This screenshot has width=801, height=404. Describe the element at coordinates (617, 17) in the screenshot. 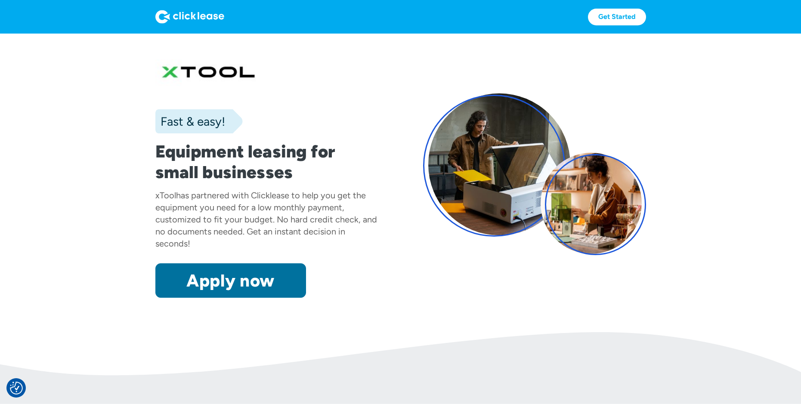

I see `a: Get Started` at that location.